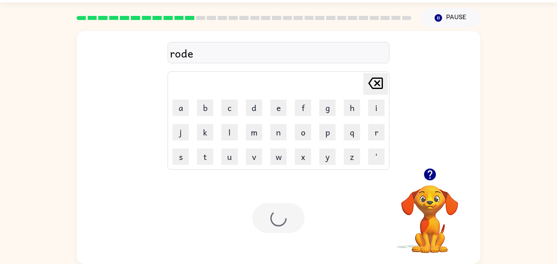 This screenshot has width=557, height=264. Describe the element at coordinates (279, 108) in the screenshot. I see `button: e` at that location.